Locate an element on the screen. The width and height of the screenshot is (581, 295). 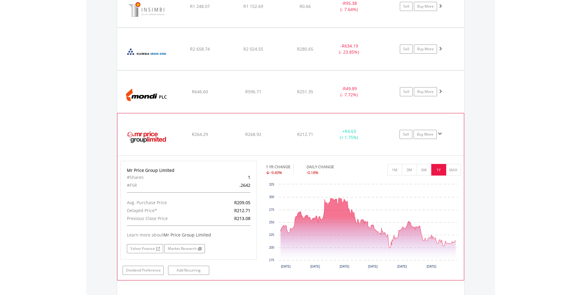
text: 250 is located at coordinates (272, 222).